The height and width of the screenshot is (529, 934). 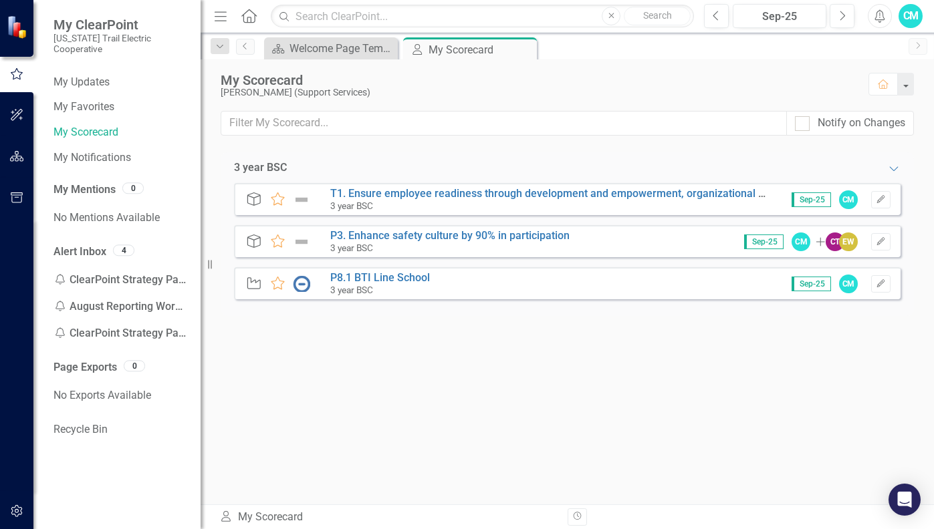 What do you see at coordinates (848, 242) in the screenshot?
I see `div: EW` at bounding box center [848, 242].